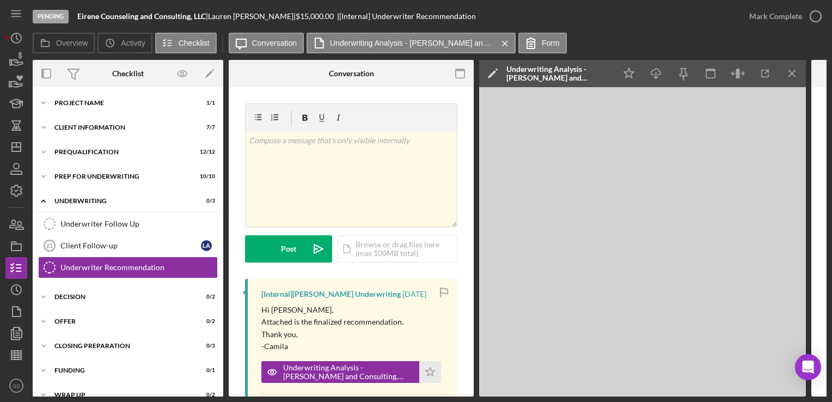 The width and height of the screenshot is (832, 402). I want to click on div: Open Intercom Messenger, so click(808, 367).